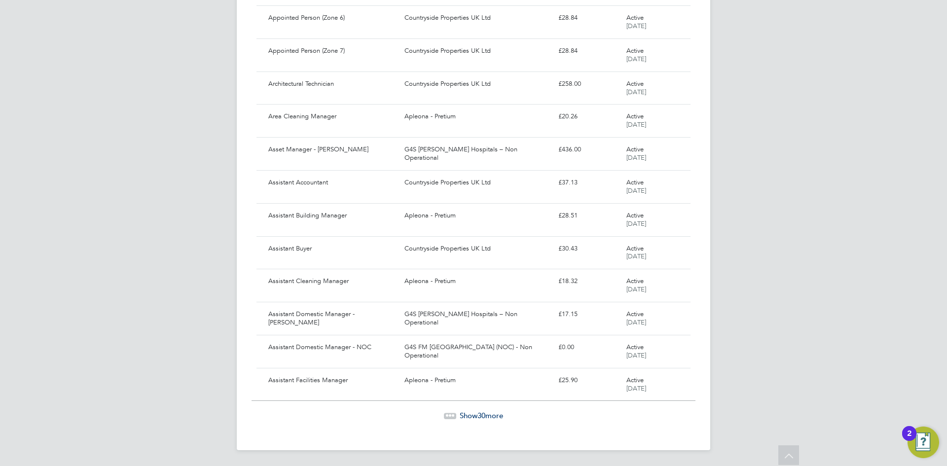 The width and height of the screenshot is (947, 466). I want to click on button: Open Resource Center, 2 new notifications, so click(923, 442).